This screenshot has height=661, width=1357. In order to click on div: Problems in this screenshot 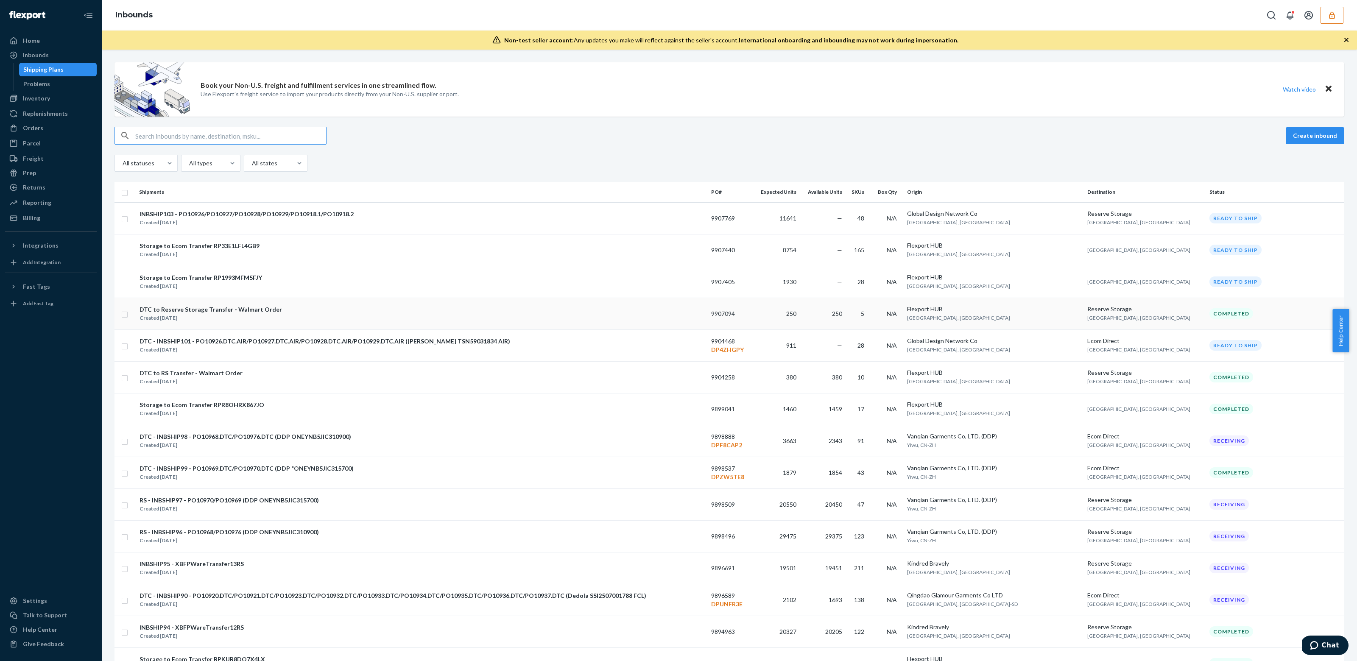, I will do `click(36, 84)`.